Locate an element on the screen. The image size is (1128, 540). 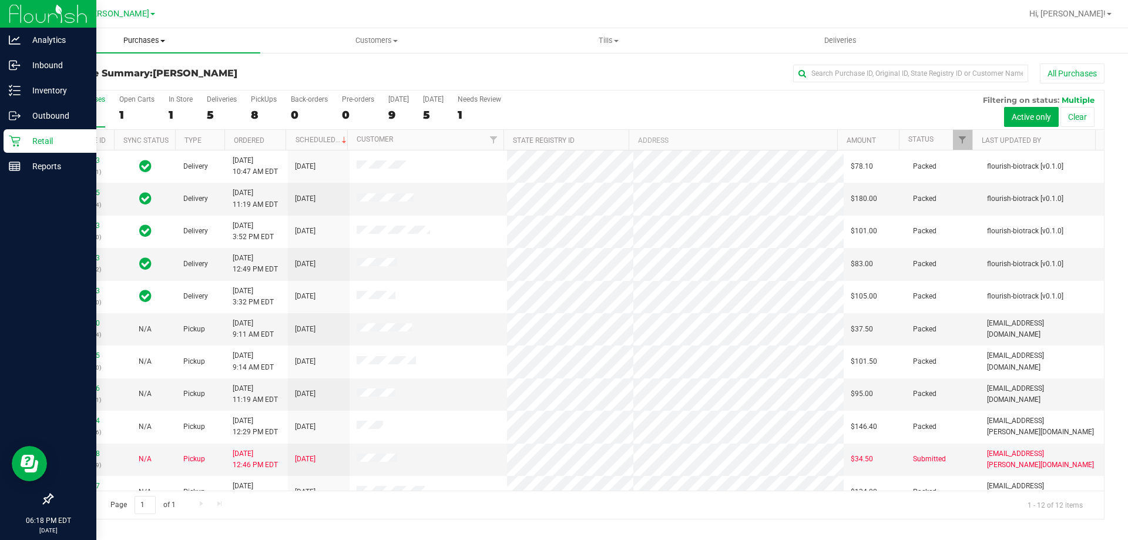
a: 11822903 is located at coordinates (83, 258).